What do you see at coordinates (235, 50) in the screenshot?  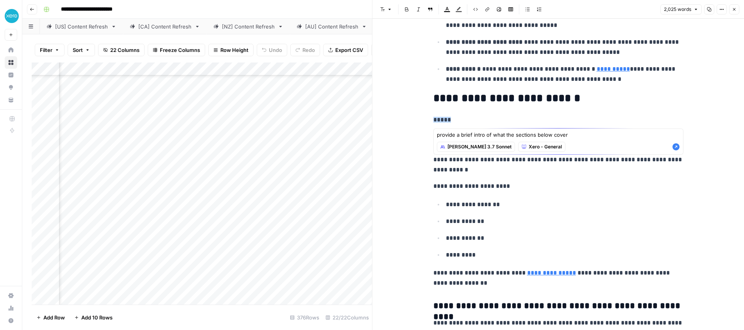 I see `span: Row Height` at bounding box center [235, 50].